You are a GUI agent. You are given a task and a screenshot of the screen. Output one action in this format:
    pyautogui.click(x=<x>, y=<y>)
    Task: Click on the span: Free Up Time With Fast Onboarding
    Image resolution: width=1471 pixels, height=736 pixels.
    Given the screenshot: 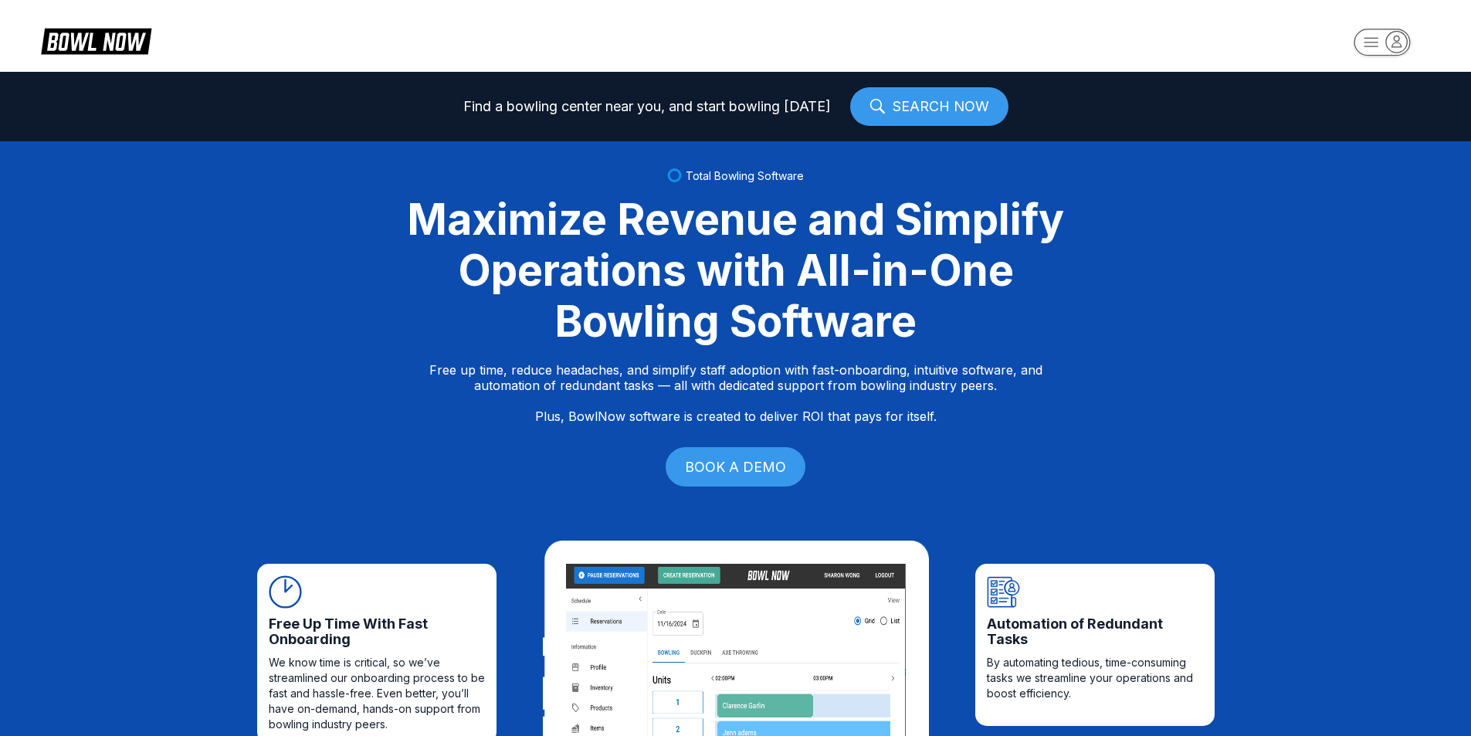 What is the action you would take?
    pyautogui.click(x=377, y=632)
    